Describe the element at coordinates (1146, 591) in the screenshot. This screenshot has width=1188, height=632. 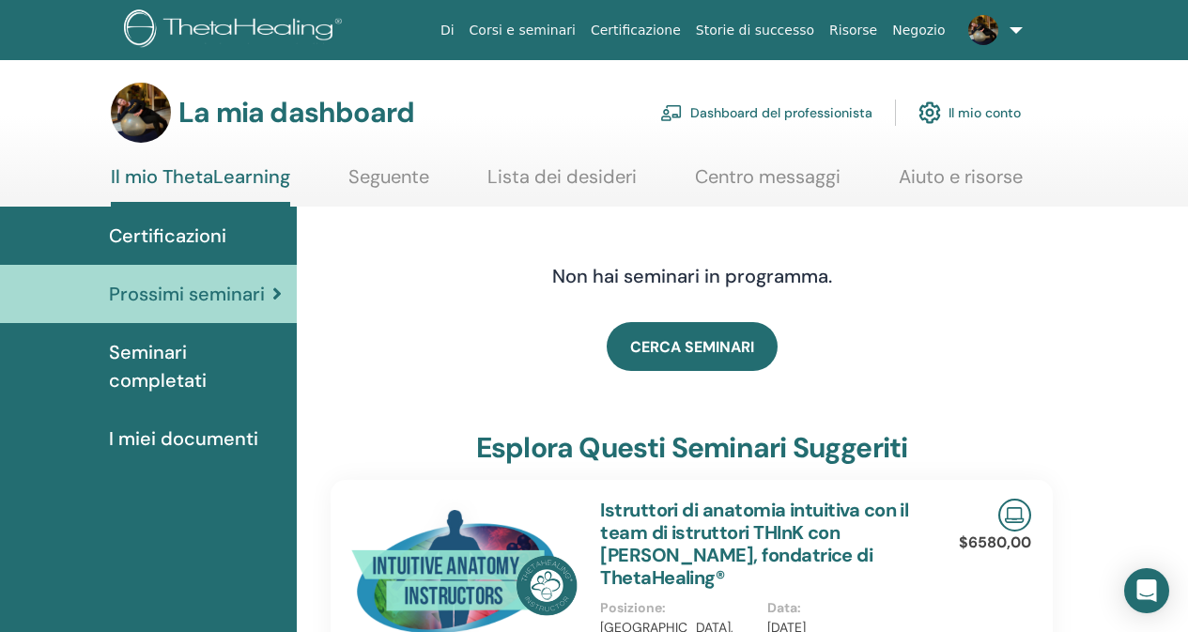
I see `div: Apri Intercom Messenger` at that location.